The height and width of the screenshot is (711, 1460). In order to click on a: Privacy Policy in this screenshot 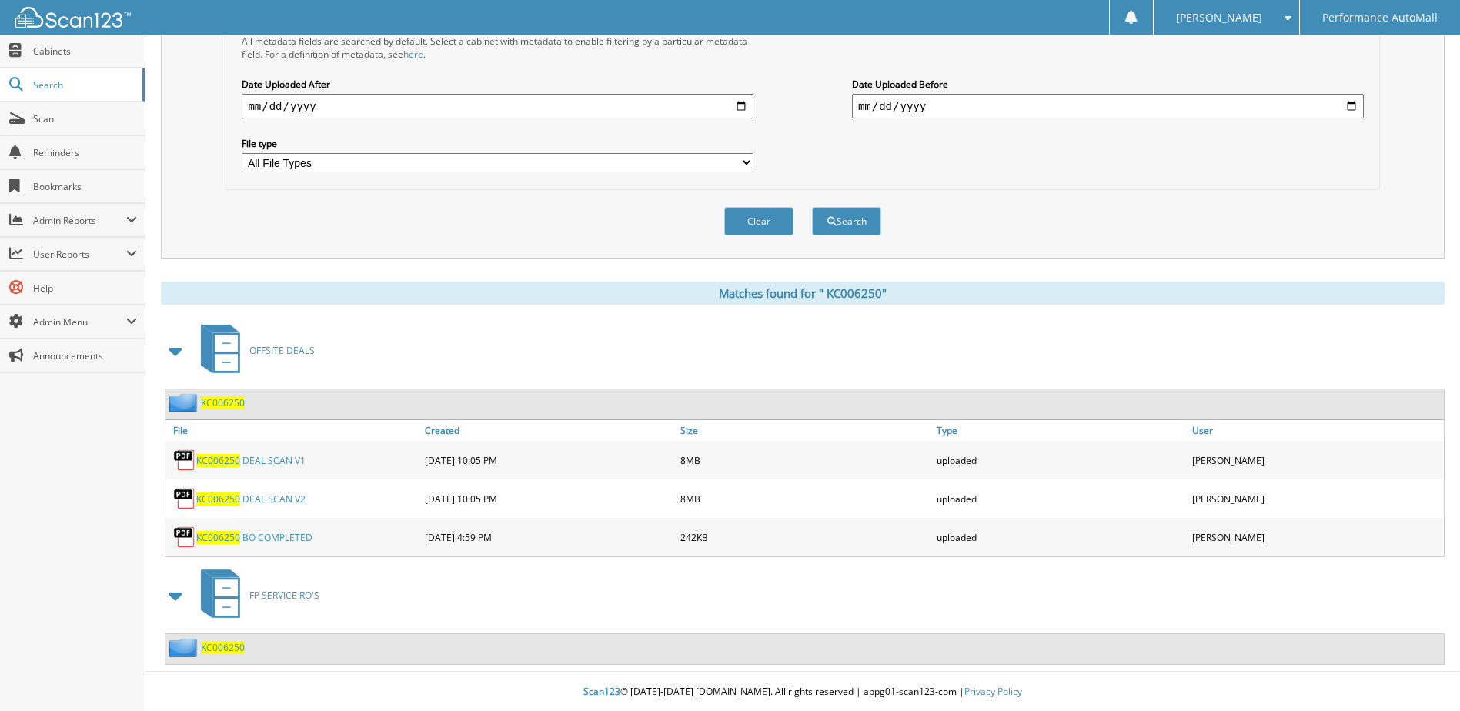, I will do `click(993, 691)`.